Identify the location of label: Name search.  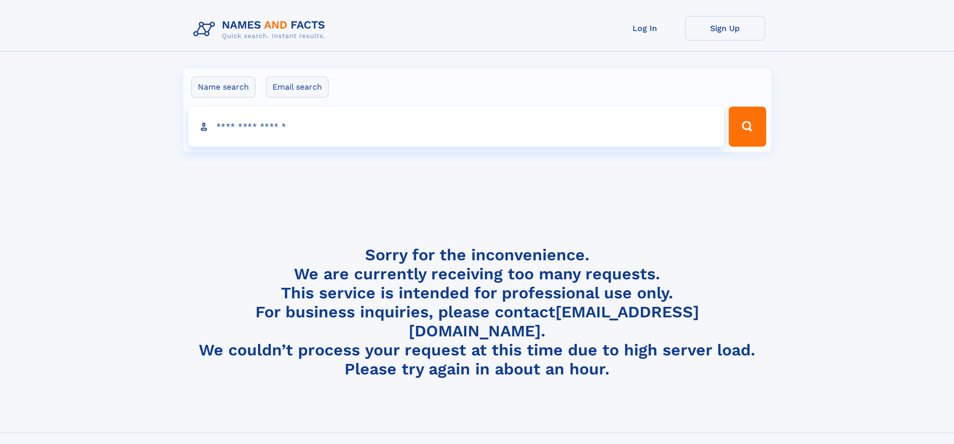
(223, 87).